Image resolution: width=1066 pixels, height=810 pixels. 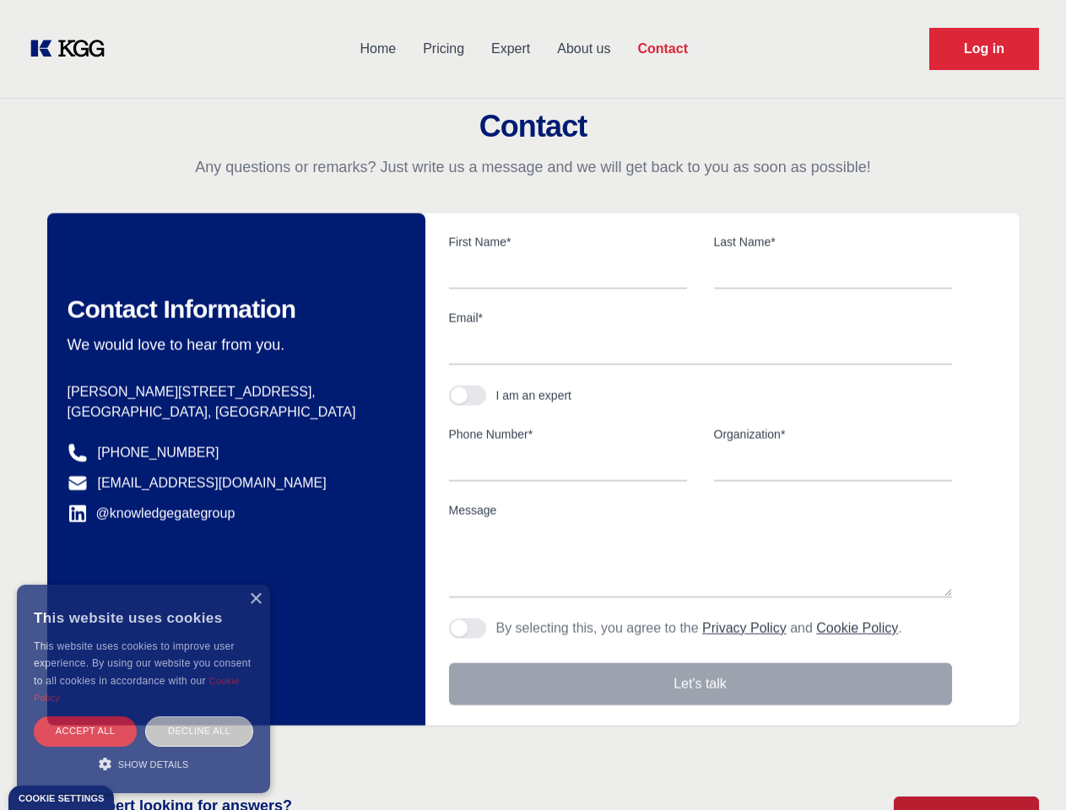 I want to click on div: Show details, so click(x=143, y=764).